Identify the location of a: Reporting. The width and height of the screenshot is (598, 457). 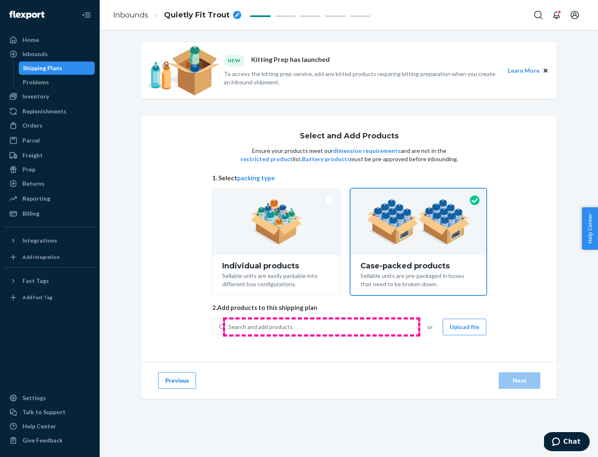
(50, 199).